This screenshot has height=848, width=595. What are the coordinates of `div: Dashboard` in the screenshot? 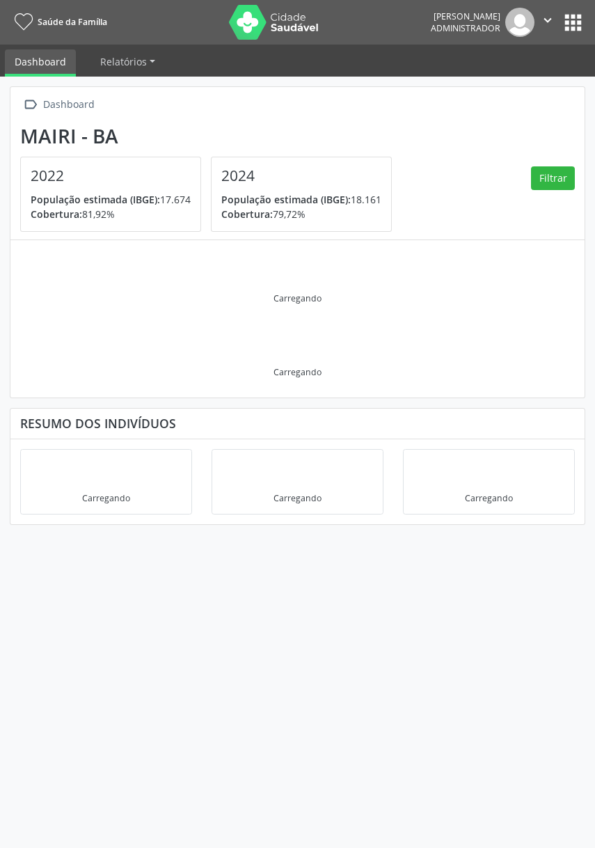 It's located at (68, 104).